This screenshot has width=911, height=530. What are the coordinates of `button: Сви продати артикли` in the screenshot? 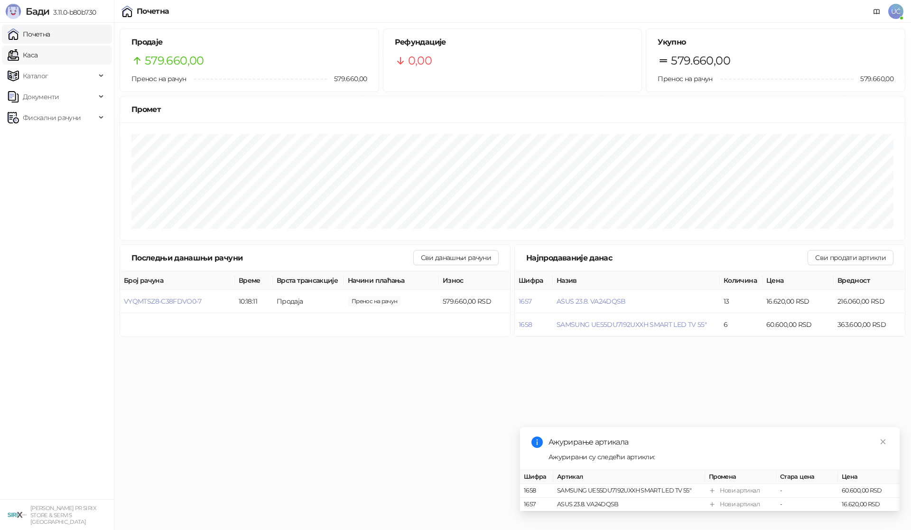 It's located at (850, 258).